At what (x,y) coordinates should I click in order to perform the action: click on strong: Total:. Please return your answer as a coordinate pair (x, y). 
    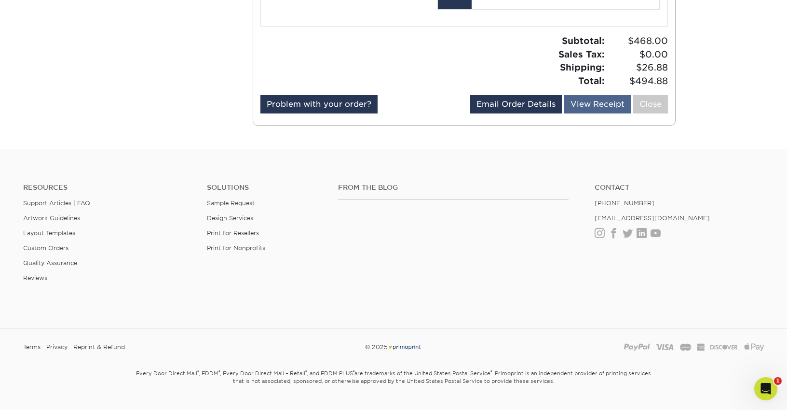
    Looking at the image, I should click on (591, 81).